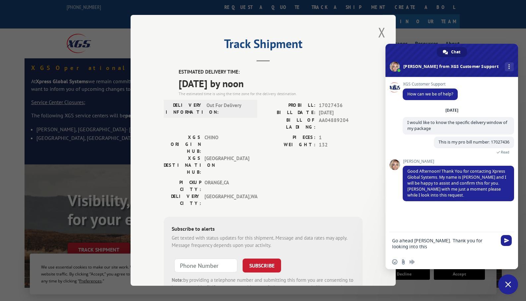 The width and height of the screenshot is (526, 301). I want to click on div: The estimated time is using the time zone for the delivery destination., so click(271, 94).